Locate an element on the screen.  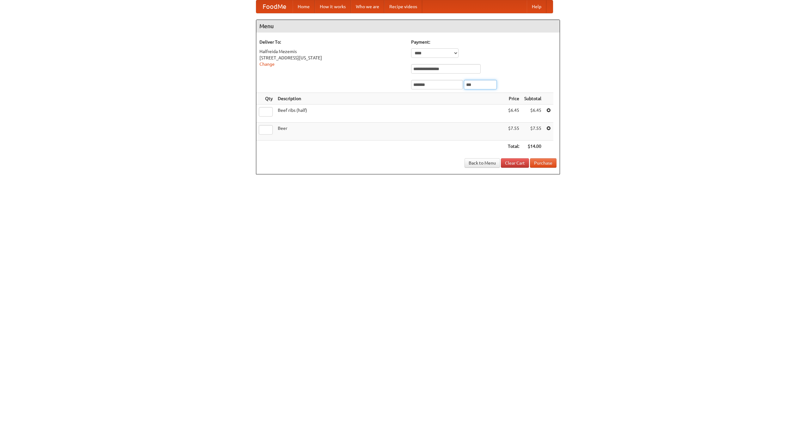
h5: Payment: is located at coordinates (484, 42).